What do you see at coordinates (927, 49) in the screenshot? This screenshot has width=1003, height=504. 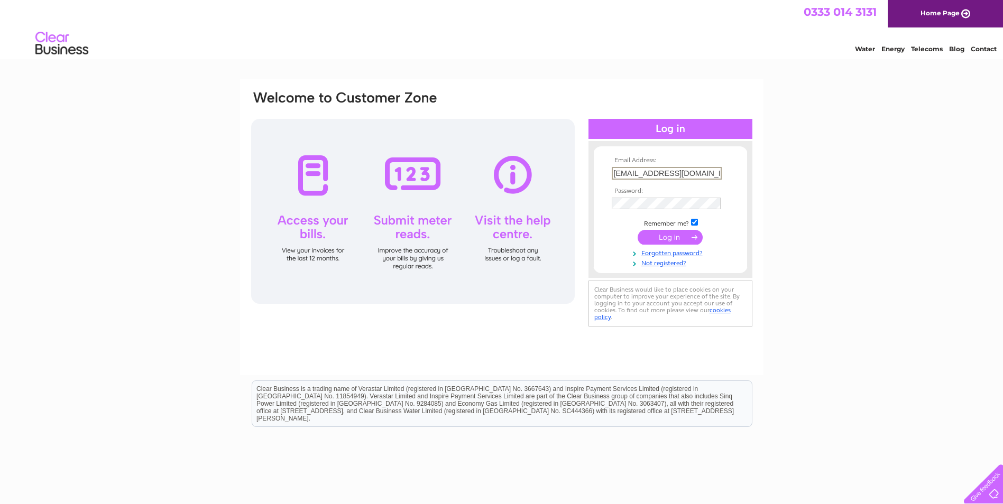 I see `a: Telecoms` at bounding box center [927, 49].